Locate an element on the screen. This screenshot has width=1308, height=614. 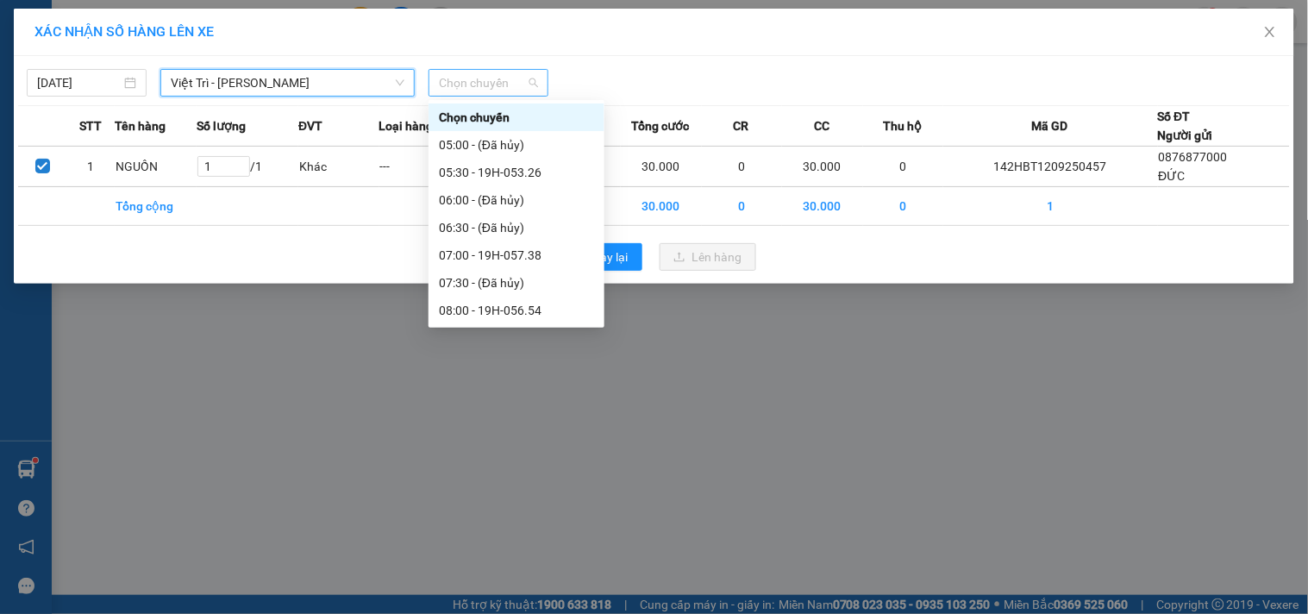
td: NGUỒN is located at coordinates (155, 166).